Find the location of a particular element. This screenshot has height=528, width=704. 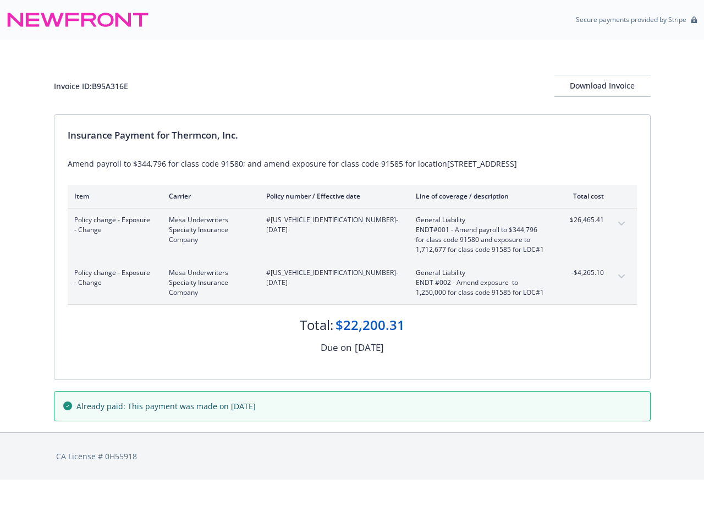

span: ENDT#001 - Amend payroll to $344,796 for class code 91580 and exposure to 1,712,677 for class cod... is located at coordinates (480, 240).